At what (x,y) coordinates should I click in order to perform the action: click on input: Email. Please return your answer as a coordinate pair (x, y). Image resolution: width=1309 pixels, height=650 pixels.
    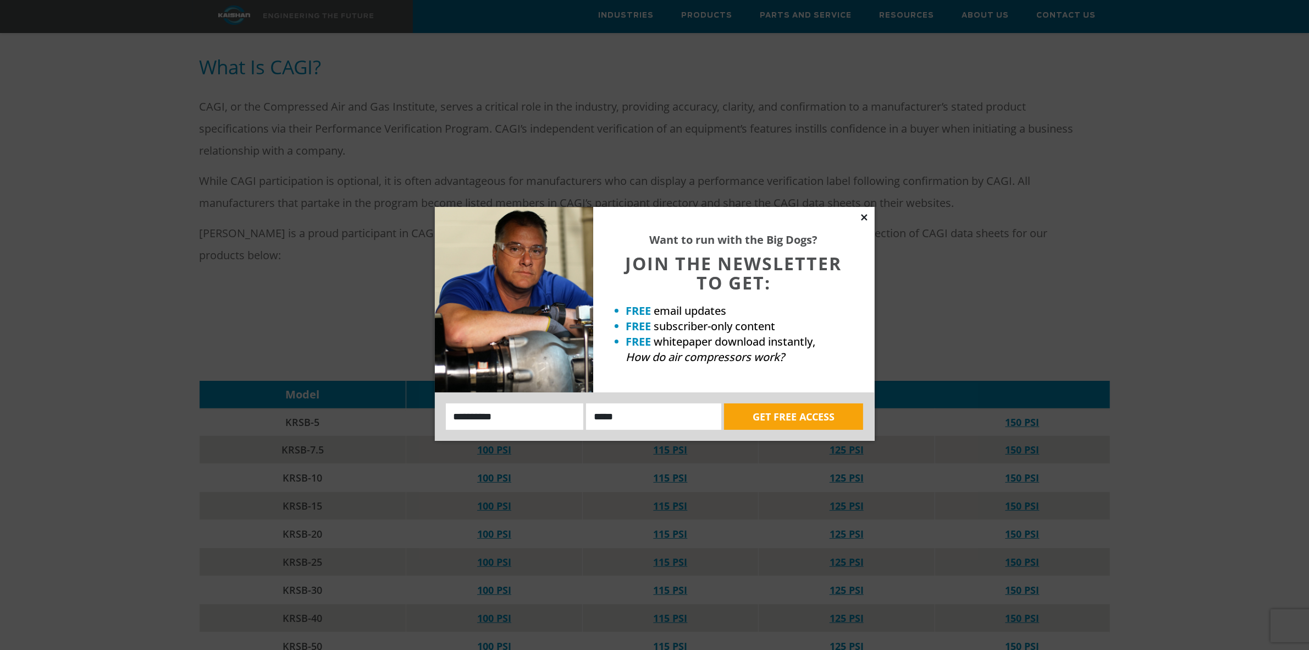
    Looking at the image, I should click on (654, 416).